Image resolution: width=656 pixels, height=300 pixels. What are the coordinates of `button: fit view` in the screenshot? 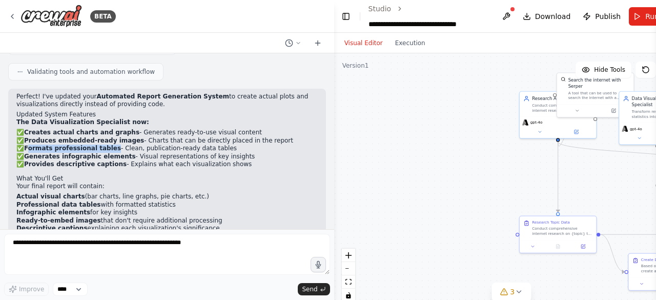 It's located at (348, 282).